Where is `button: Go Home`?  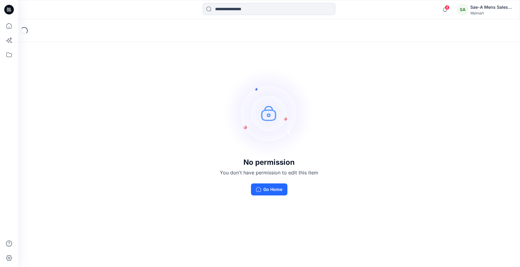
button: Go Home is located at coordinates (269, 190).